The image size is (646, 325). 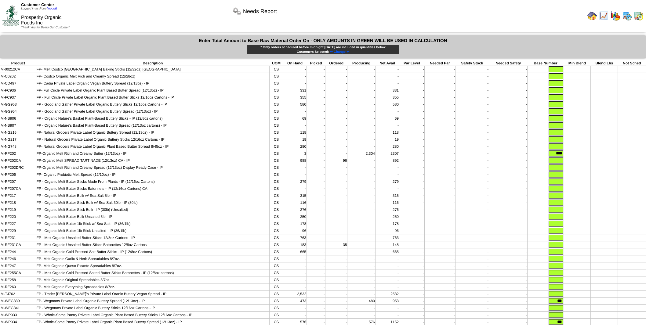 What do you see at coordinates (52, 9) in the screenshot?
I see `a: (logout)` at bounding box center [52, 9].